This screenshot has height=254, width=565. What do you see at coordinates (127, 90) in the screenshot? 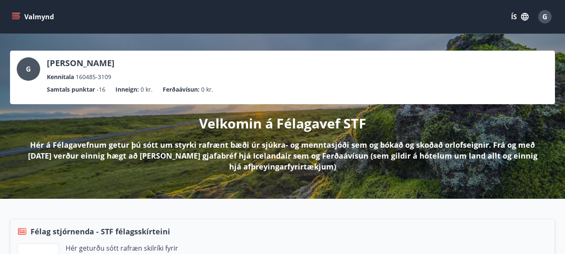
I see `p: Inneign :` at bounding box center [127, 90].